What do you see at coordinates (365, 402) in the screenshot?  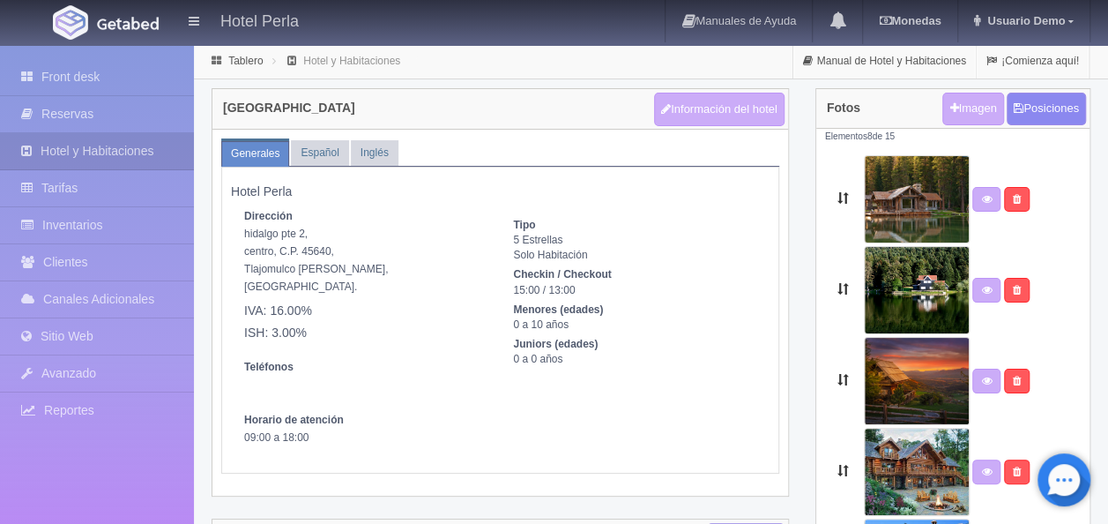 I see `address: 09:00 a 18:00` at bounding box center [365, 402].